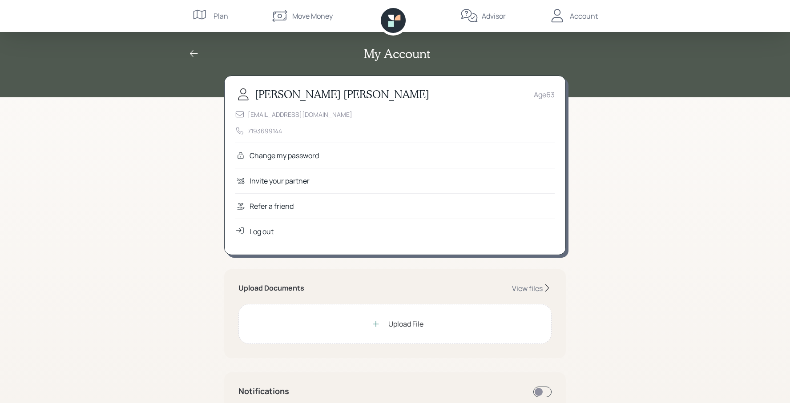 The image size is (790, 403). Describe the element at coordinates (493, 16) in the screenshot. I see `div: Advisor` at that location.